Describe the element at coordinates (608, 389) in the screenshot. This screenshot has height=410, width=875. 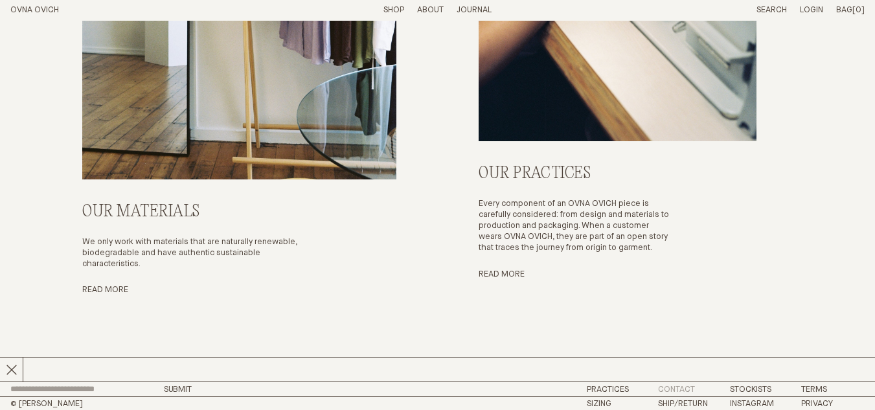
I see `a: Practices` at that location.